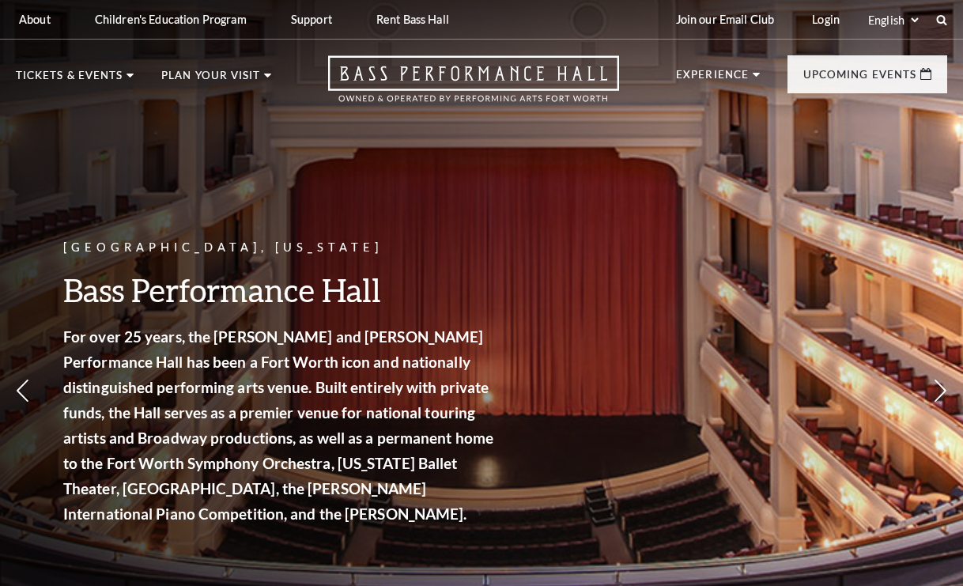 This screenshot has height=586, width=963. I want to click on p: Support, so click(312, 19).